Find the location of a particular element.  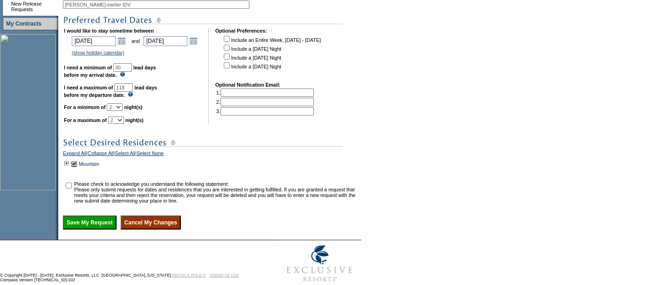

a: PRIVACY POLICY is located at coordinates (189, 276).